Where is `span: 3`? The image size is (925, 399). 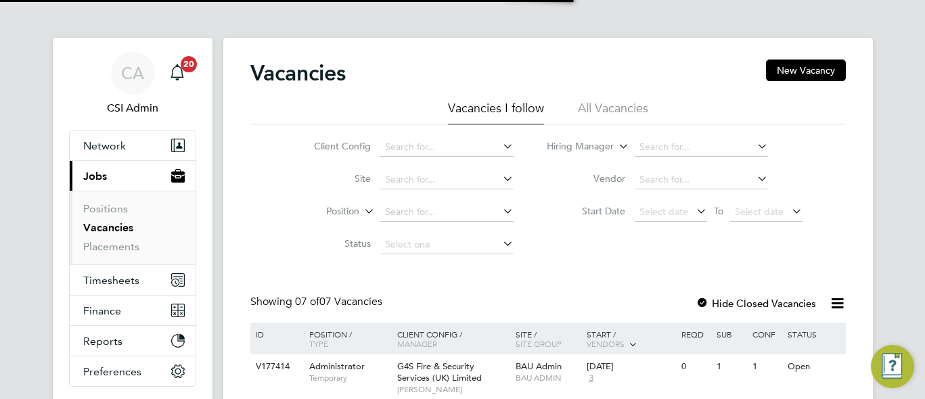
span: 3 is located at coordinates (591, 378).